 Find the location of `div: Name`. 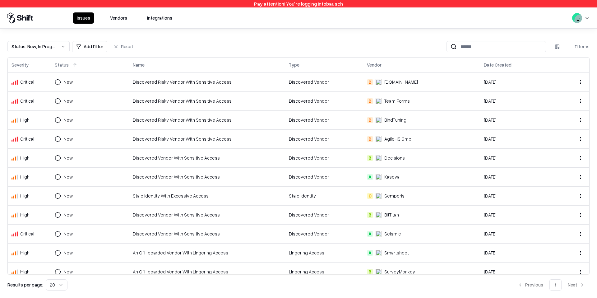

div: Name is located at coordinates (139, 65).